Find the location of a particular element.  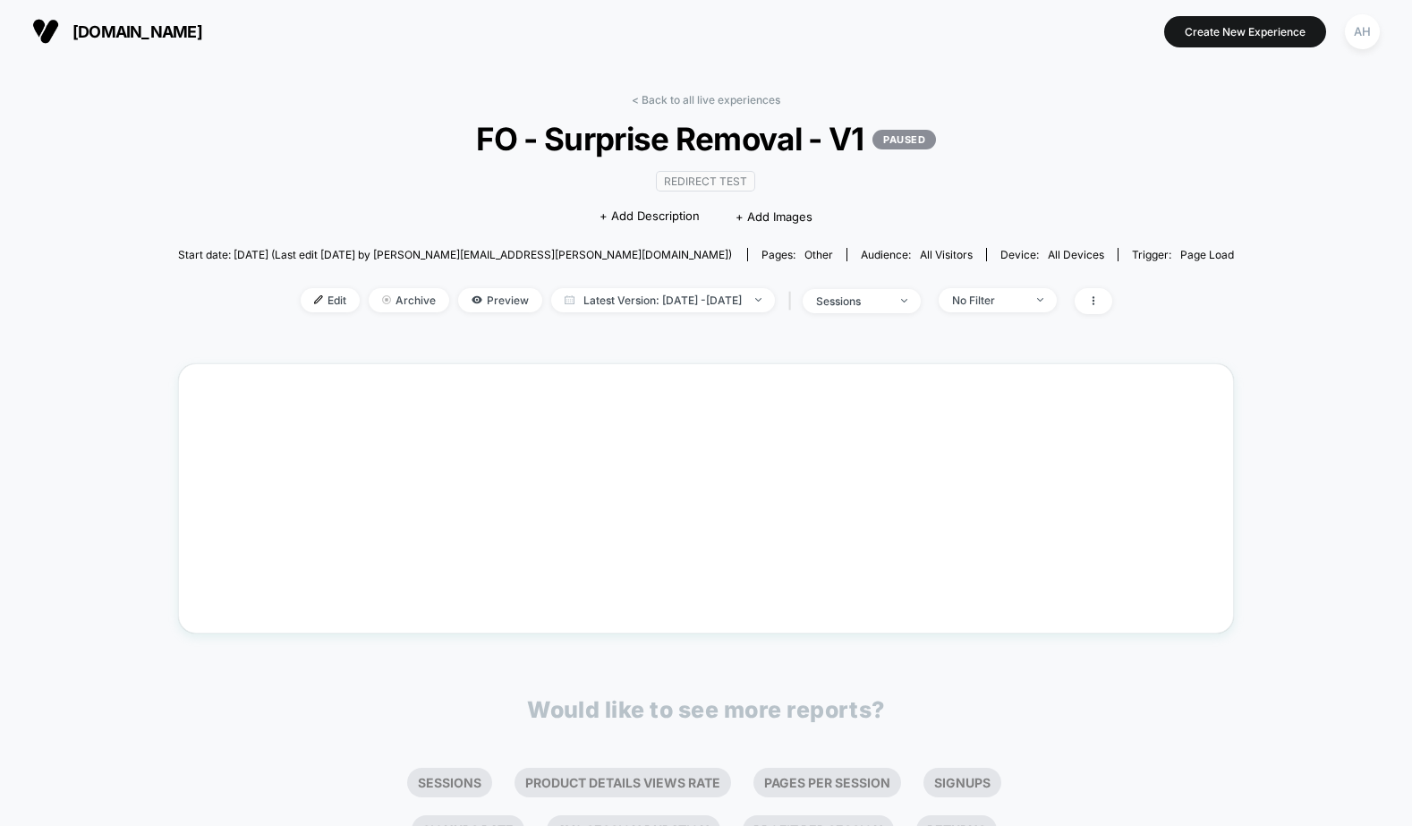

span: Archive is located at coordinates (409, 300).